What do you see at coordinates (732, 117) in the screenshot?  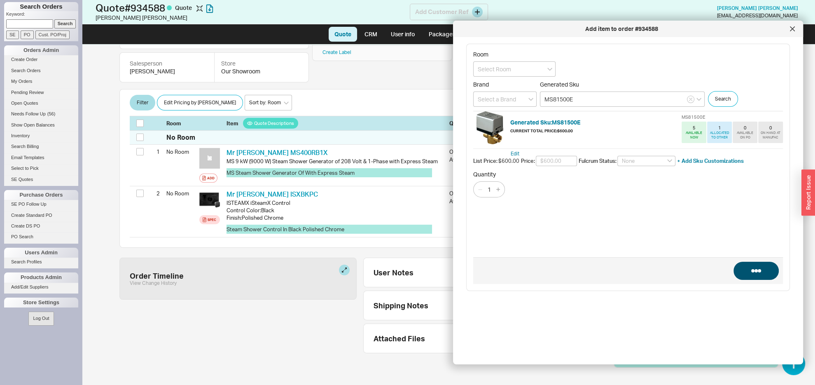 I see `div: MS81500E` at bounding box center [732, 117].